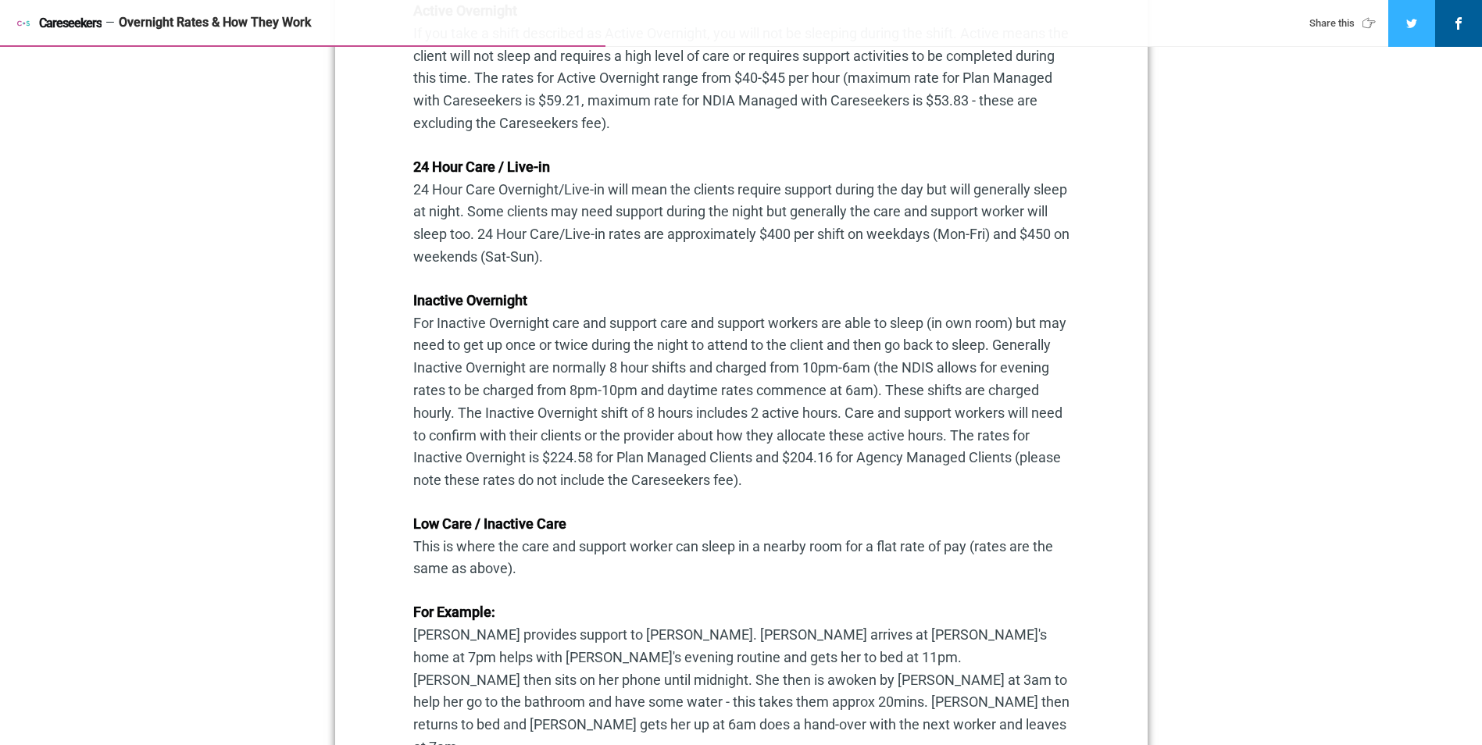 Image resolution: width=1482 pixels, height=745 pixels. What do you see at coordinates (1345, 23) in the screenshot?
I see `div: Share this` at bounding box center [1345, 23].